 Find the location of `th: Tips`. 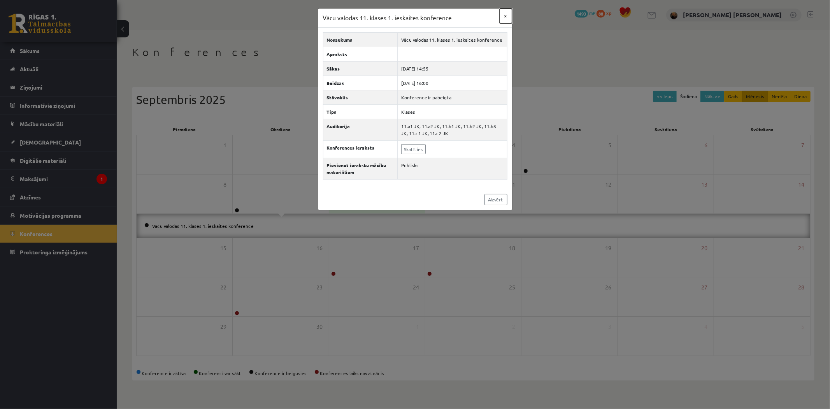

th: Tips is located at coordinates (360, 111).